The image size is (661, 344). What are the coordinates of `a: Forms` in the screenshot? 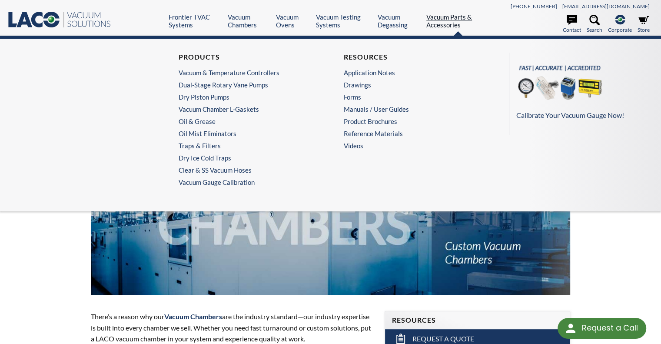 It's located at (411, 97).